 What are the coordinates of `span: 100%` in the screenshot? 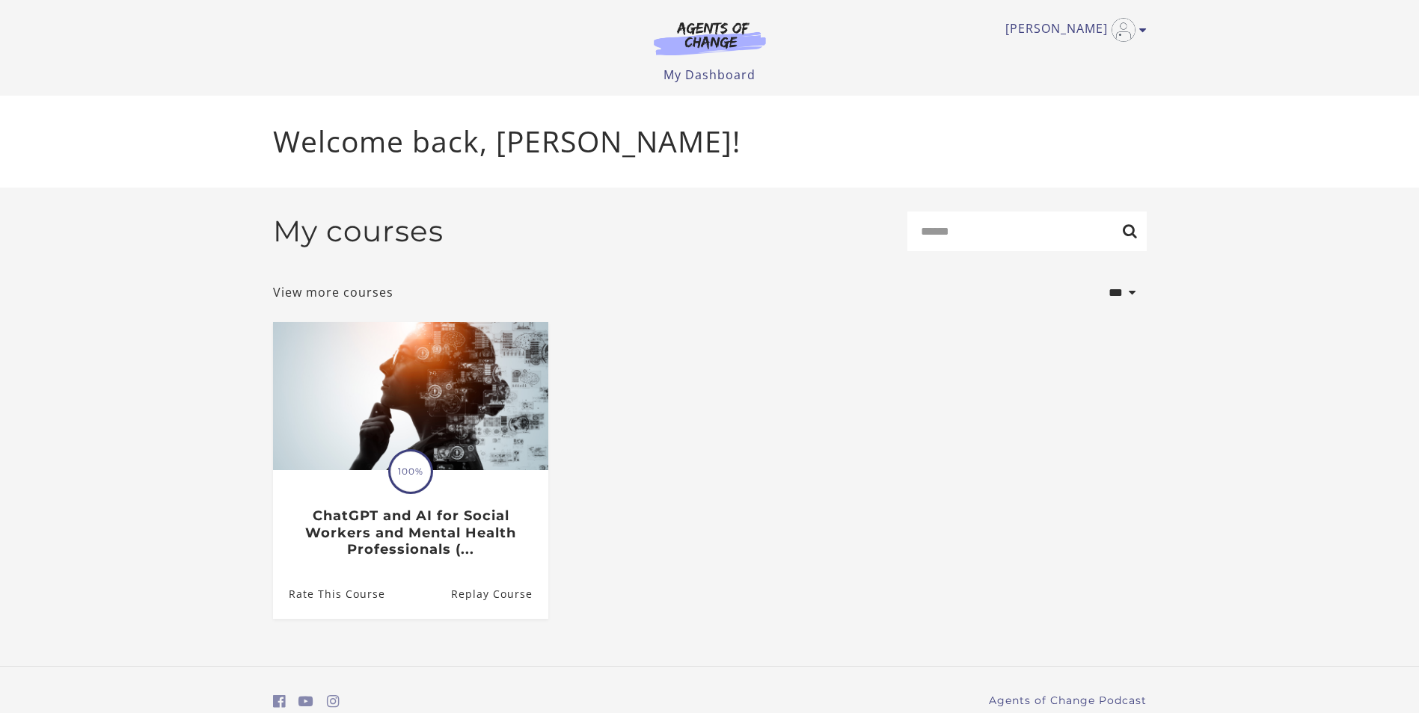 It's located at (411, 472).